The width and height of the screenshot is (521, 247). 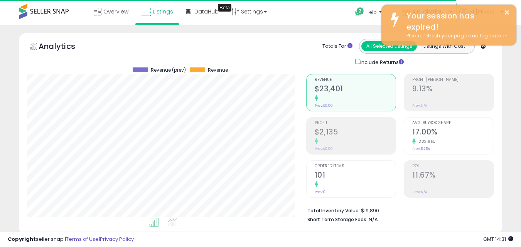 I want to click on span: Help, so click(x=372, y=12).